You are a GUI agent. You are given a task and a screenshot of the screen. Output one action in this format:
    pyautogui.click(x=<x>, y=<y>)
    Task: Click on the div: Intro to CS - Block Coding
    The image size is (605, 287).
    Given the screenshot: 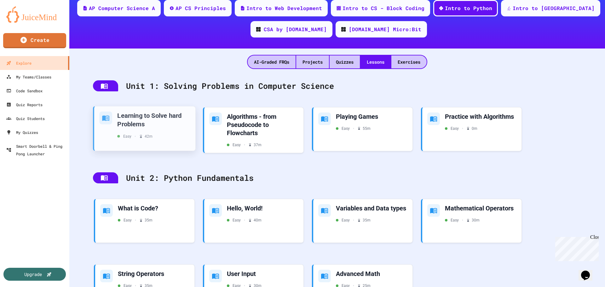 What is the action you would take?
    pyautogui.click(x=384, y=8)
    